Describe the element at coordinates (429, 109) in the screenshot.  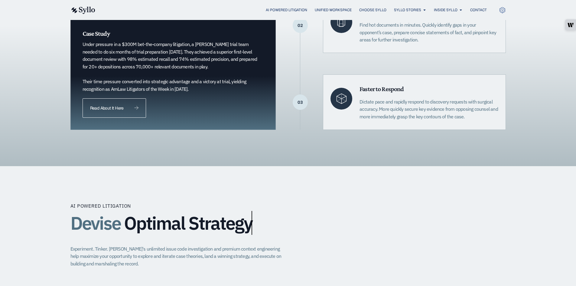
I see `p: Dictate pace and rapidly respond to discovery requests with surgical accuracy. More quickly secur...` at that location.